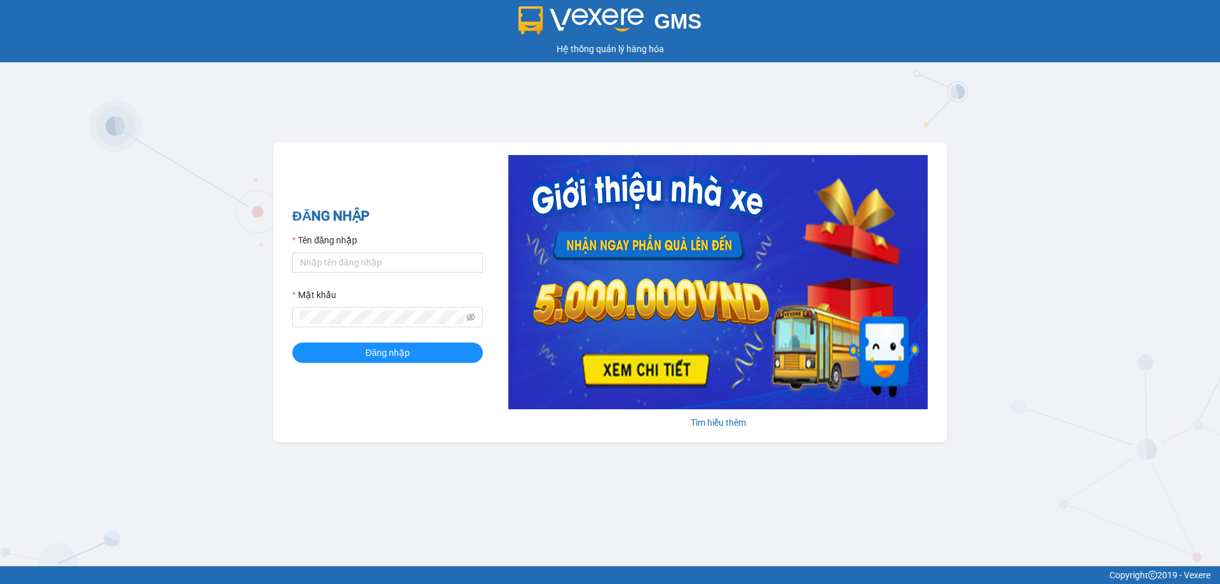 The height and width of the screenshot is (584, 1220). Describe the element at coordinates (678, 21) in the screenshot. I see `span: GMS` at that location.